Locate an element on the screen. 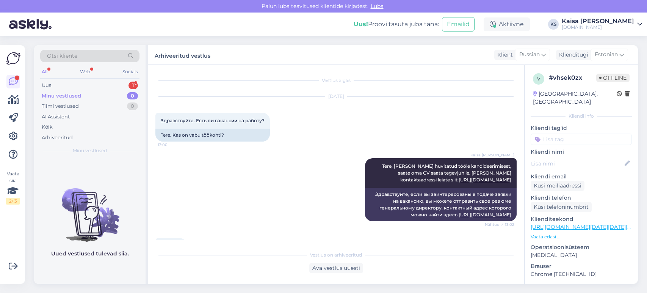  img: No chats is located at coordinates (90, 208).